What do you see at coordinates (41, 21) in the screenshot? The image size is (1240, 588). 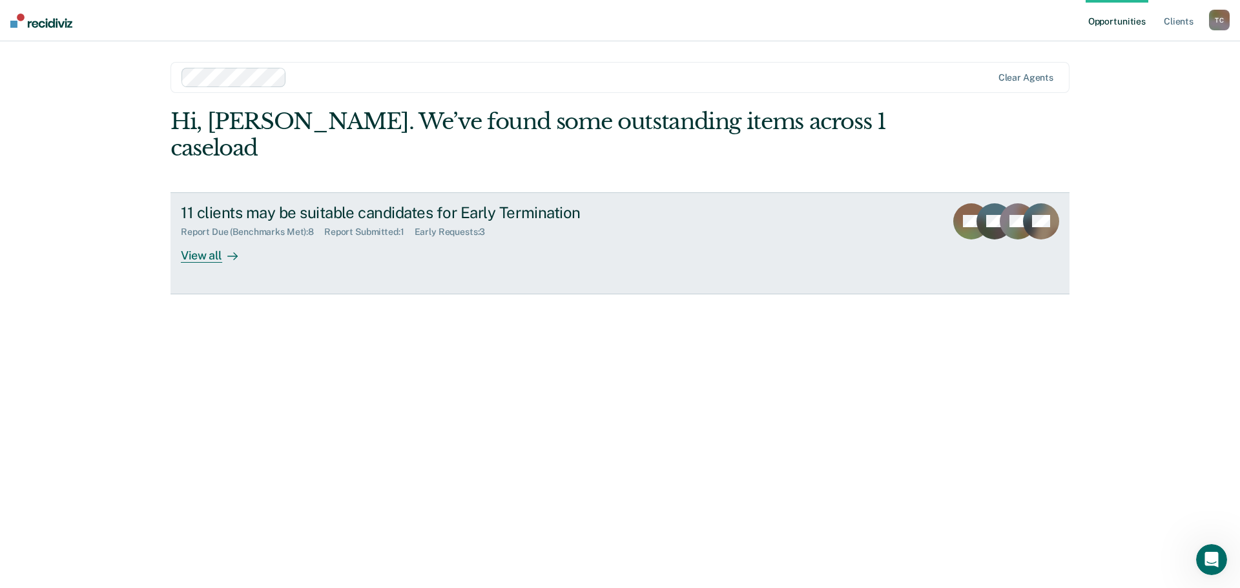 I see `img: Recidiviz` at bounding box center [41, 21].